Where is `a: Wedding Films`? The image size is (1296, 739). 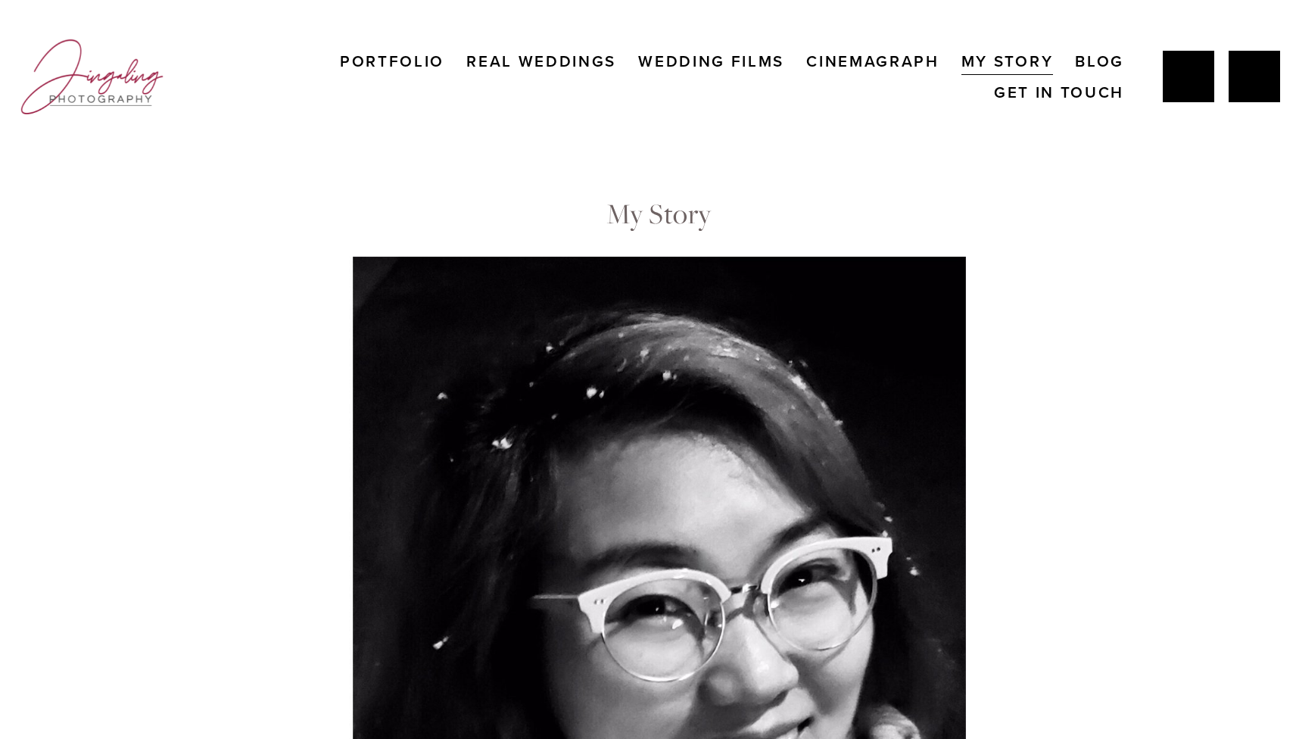 a: Wedding Films is located at coordinates (711, 61).